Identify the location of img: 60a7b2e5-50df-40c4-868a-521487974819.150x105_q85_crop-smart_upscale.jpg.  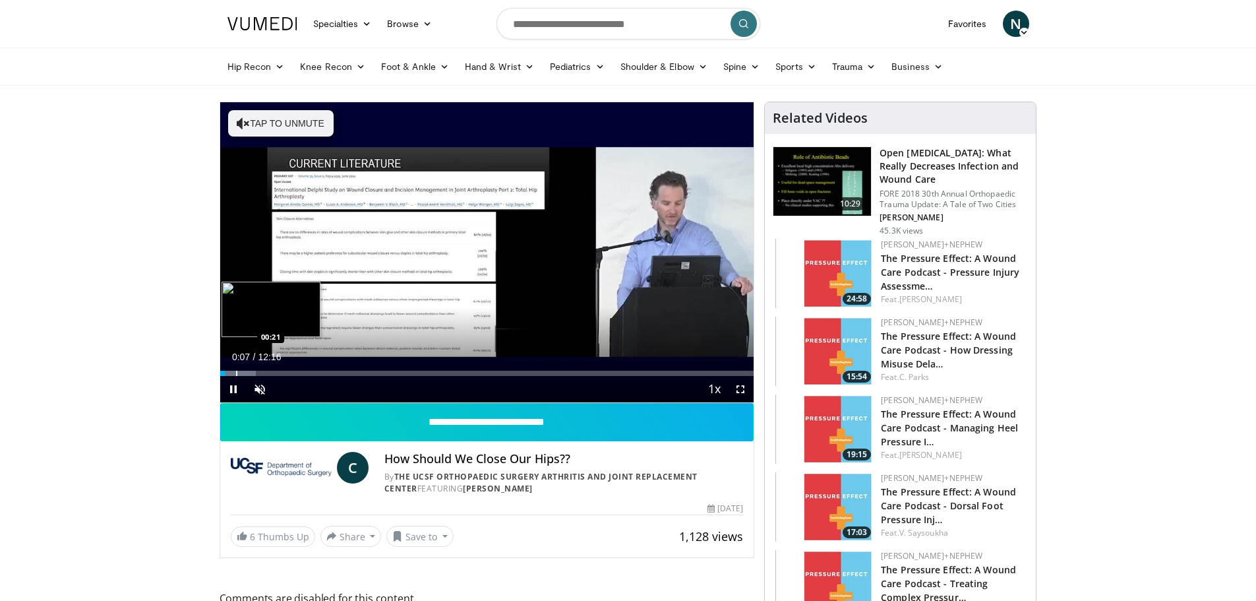
(825, 429).